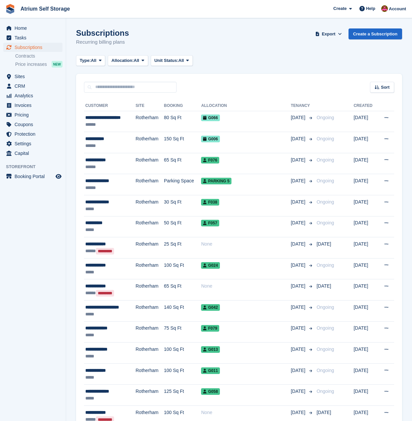 The width and height of the screenshot is (412, 421). Describe the element at coordinates (91, 61) in the screenshot. I see `button: Type: All` at that location.